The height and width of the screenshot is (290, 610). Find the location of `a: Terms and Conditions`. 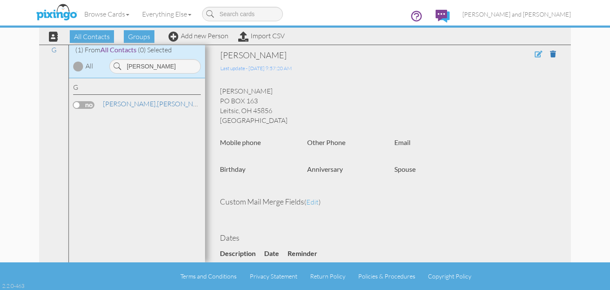

a: Terms and Conditions is located at coordinates (208, 276).